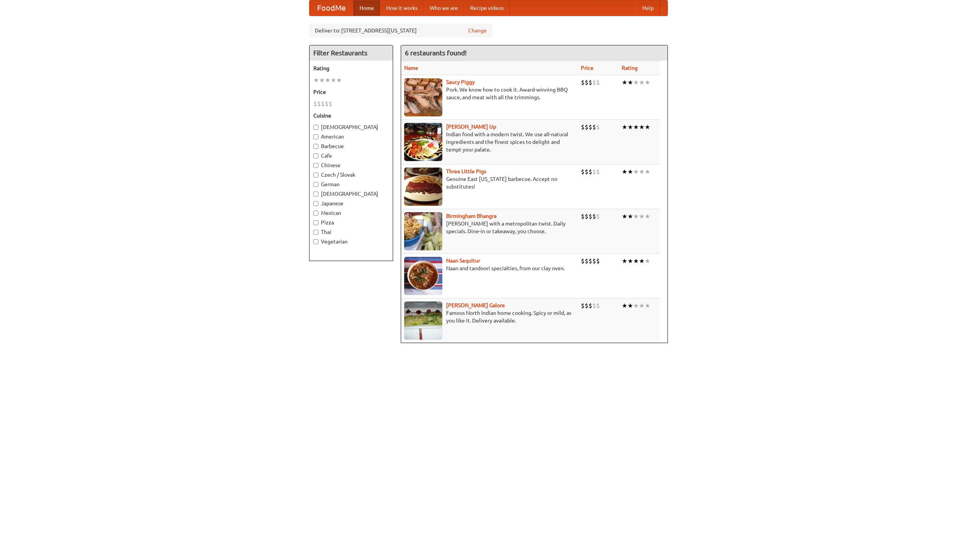 This screenshot has width=977, height=540. What do you see at coordinates (490, 317) in the screenshot?
I see `p: Famous North Indian home cooking. Spicy or mild, as you like it. Delivery available.` at bounding box center [490, 317].